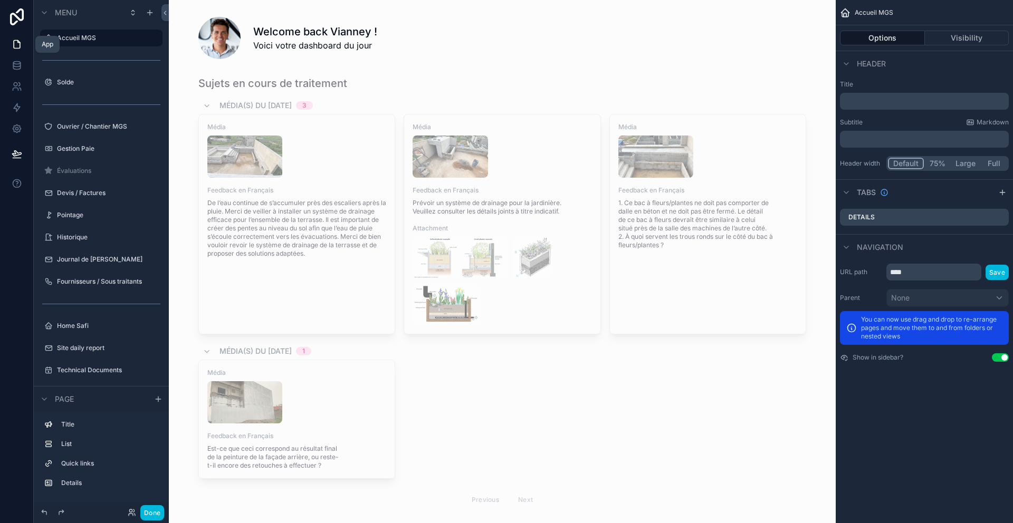 This screenshot has width=1013, height=523. I want to click on a: Site daily report, so click(107, 348).